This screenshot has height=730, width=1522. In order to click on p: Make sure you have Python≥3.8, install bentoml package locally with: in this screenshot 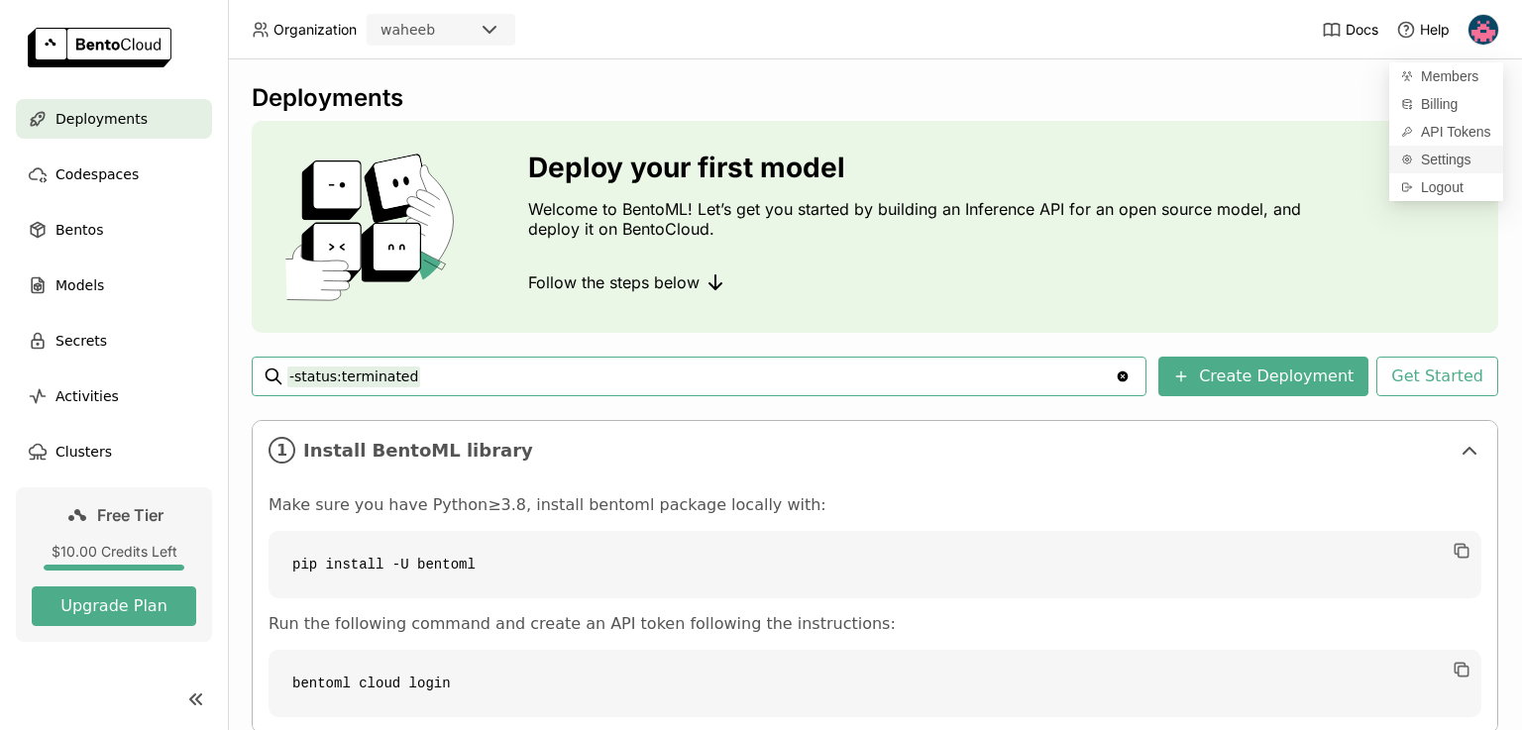, I will do `click(875, 505)`.